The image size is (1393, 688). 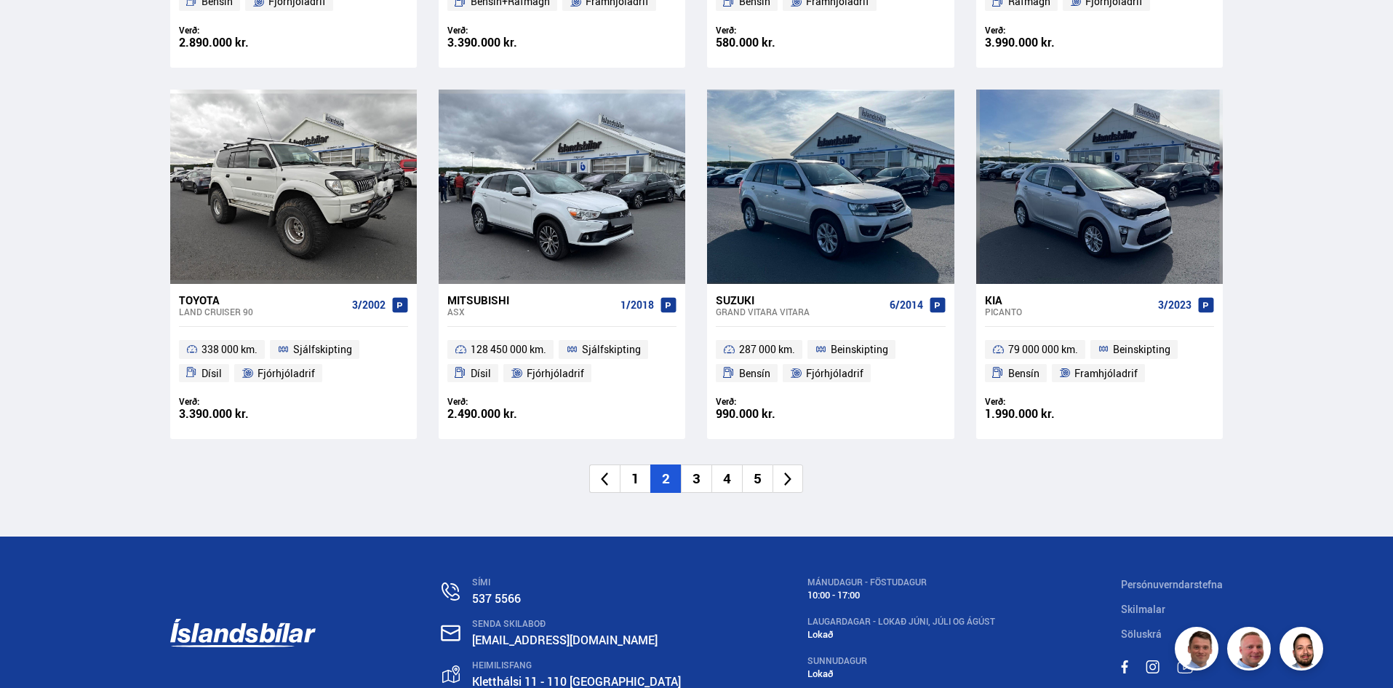 I want to click on a: Söluskrá, so click(x=1142, y=633).